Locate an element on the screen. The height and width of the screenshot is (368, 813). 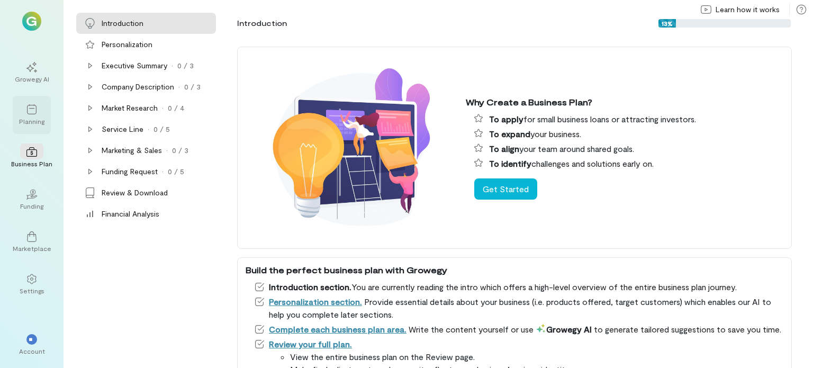
a: Business Plan is located at coordinates (32, 157).